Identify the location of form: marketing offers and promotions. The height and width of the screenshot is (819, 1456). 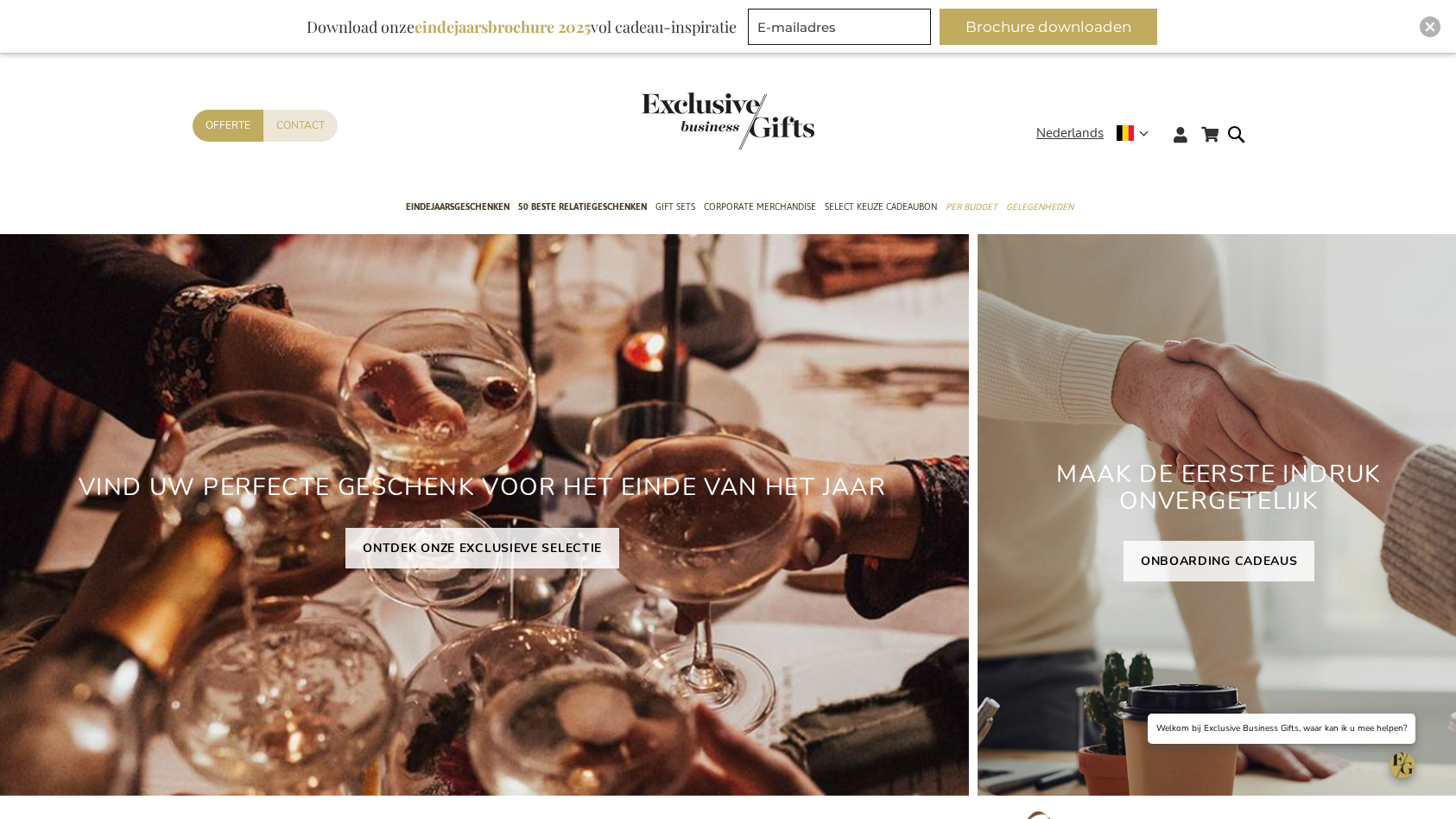
(842, 30).